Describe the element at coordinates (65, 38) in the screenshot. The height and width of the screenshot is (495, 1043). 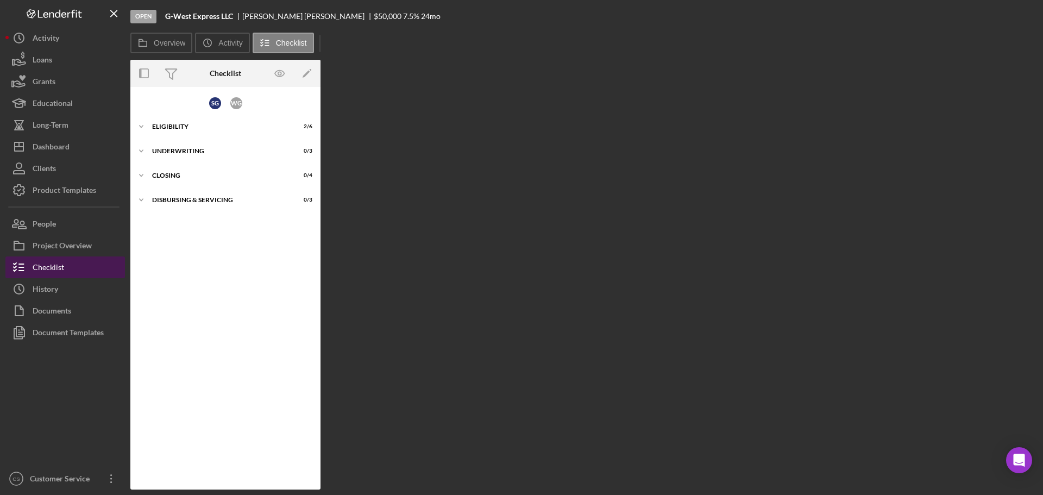
I see `a: Activity` at that location.